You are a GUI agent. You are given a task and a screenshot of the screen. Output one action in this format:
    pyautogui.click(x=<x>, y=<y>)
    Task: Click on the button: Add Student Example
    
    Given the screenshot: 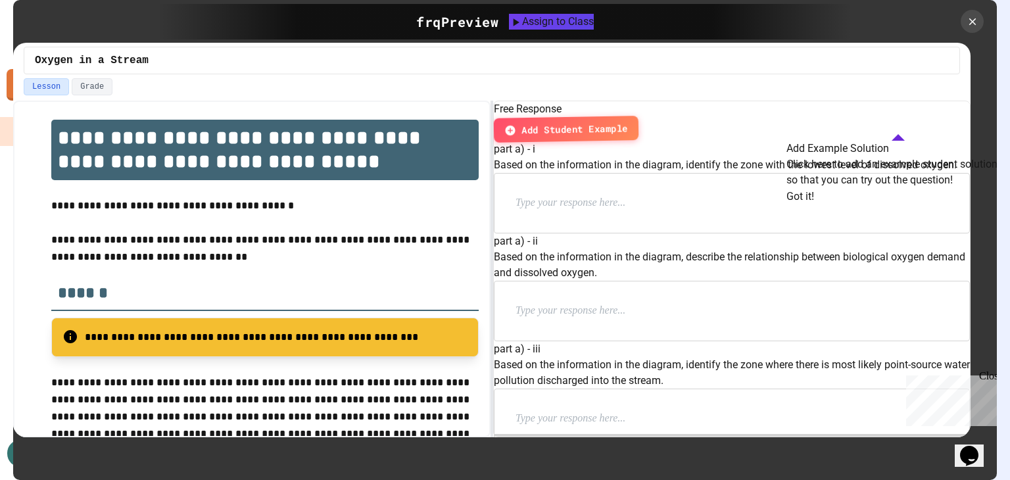 What is the action you would take?
    pyautogui.click(x=566, y=129)
    